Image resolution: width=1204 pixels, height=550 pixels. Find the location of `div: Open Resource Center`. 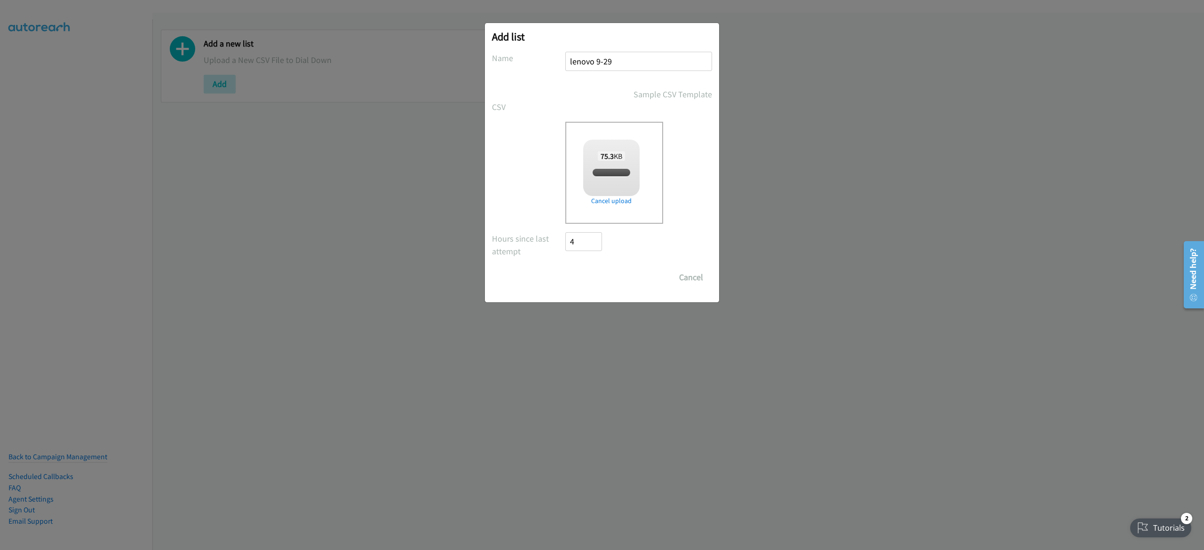

div: Open Resource Center is located at coordinates (16, 37).